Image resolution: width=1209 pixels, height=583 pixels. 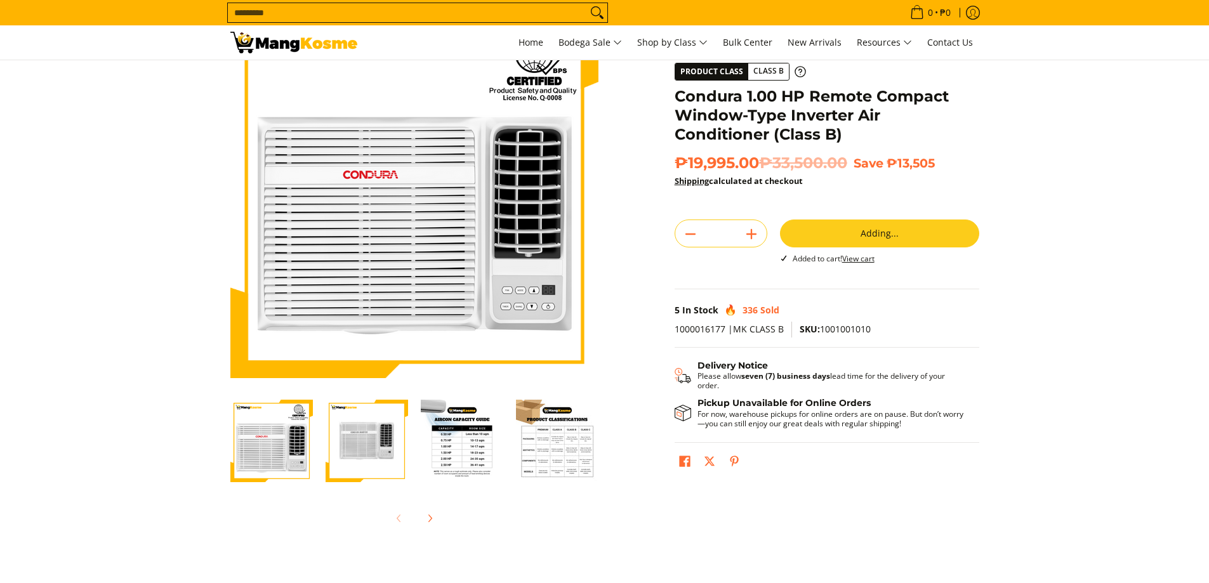 I want to click on span: ₱13,505, so click(x=911, y=163).